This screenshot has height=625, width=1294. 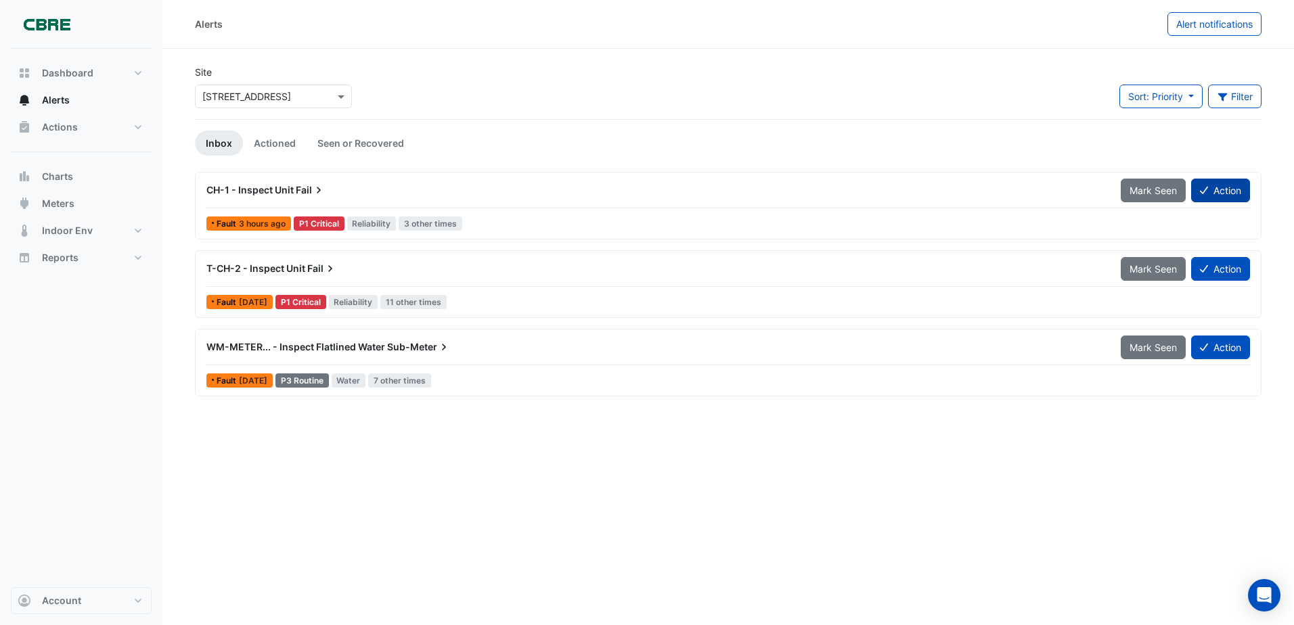 I want to click on app-icon: Dashboard, so click(x=24, y=73).